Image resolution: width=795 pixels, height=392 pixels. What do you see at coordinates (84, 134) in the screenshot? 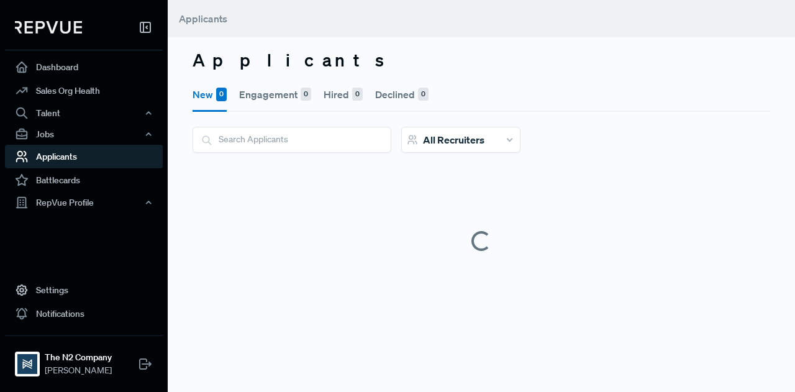
I see `button: Jobs` at bounding box center [84, 134].